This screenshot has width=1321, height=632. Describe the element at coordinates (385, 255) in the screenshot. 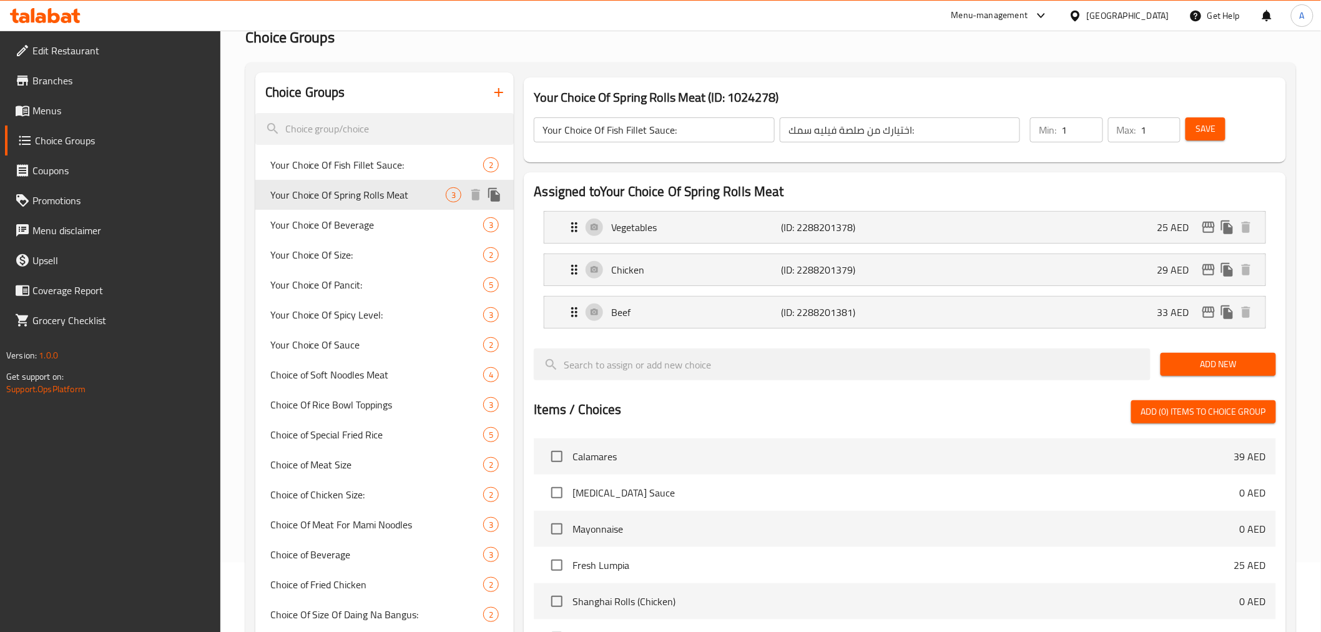

I see `div: Your Choice Of Size:2` at that location.